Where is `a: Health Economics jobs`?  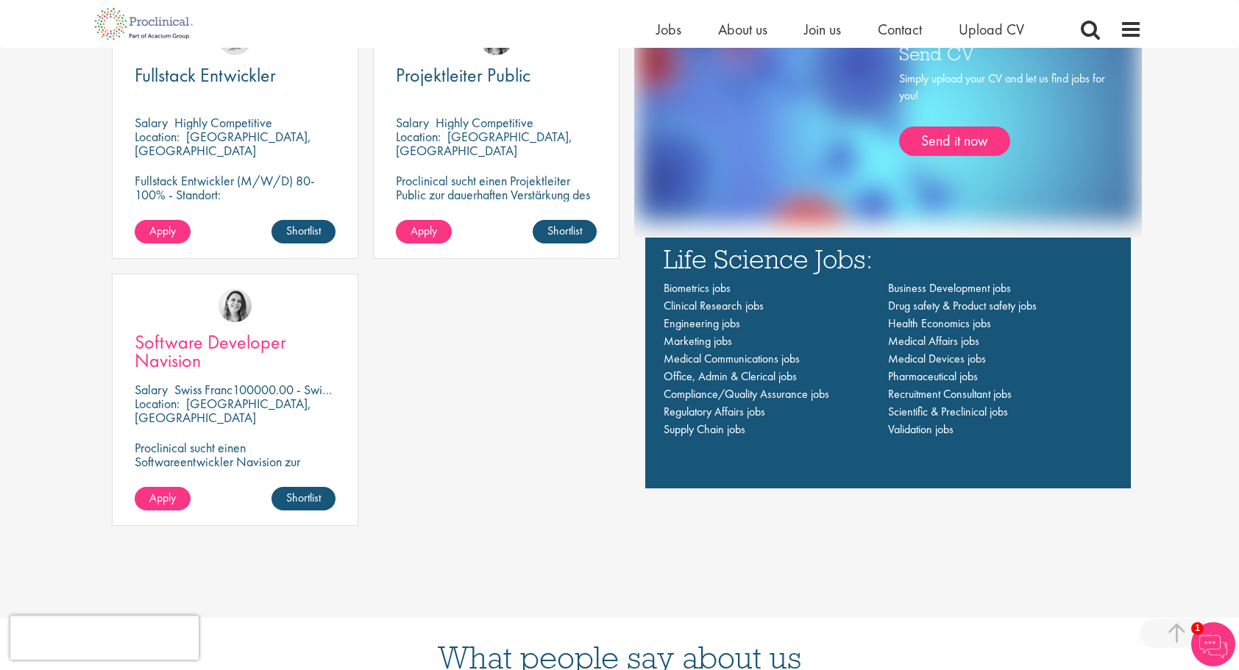 a: Health Economics jobs is located at coordinates (940, 323).